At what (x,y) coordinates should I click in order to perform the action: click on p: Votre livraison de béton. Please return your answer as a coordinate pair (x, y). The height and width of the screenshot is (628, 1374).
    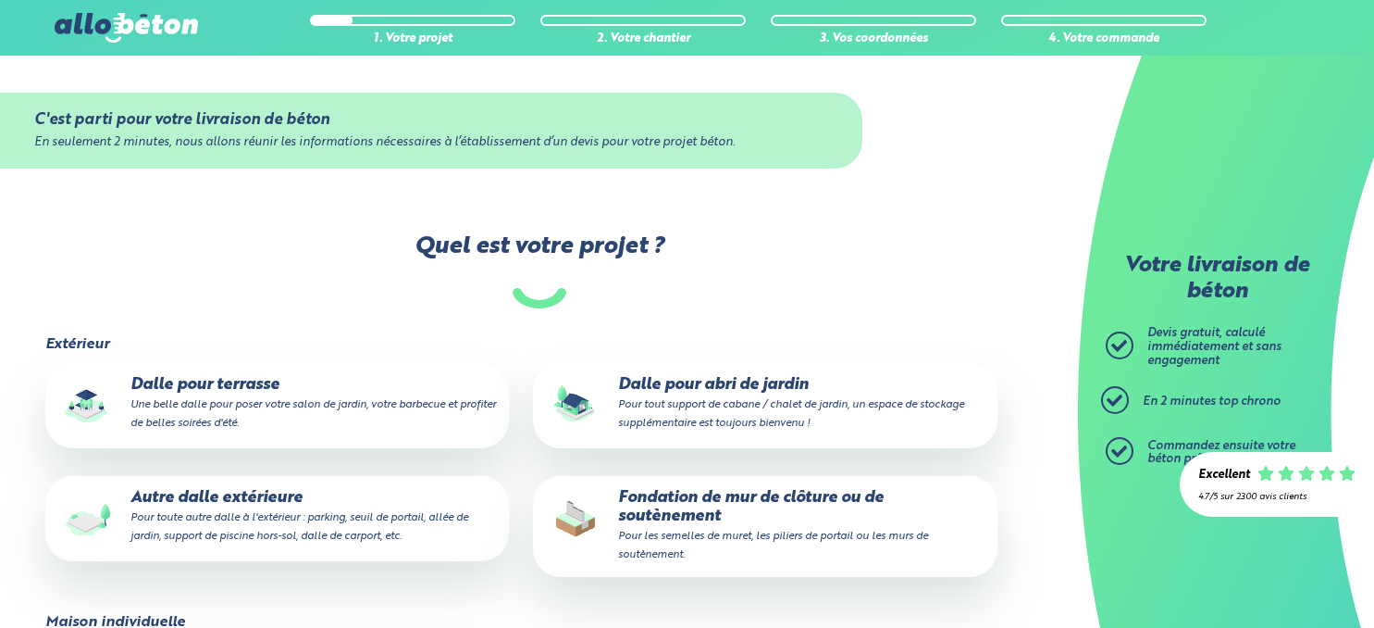
    Looking at the image, I should click on (1217, 279).